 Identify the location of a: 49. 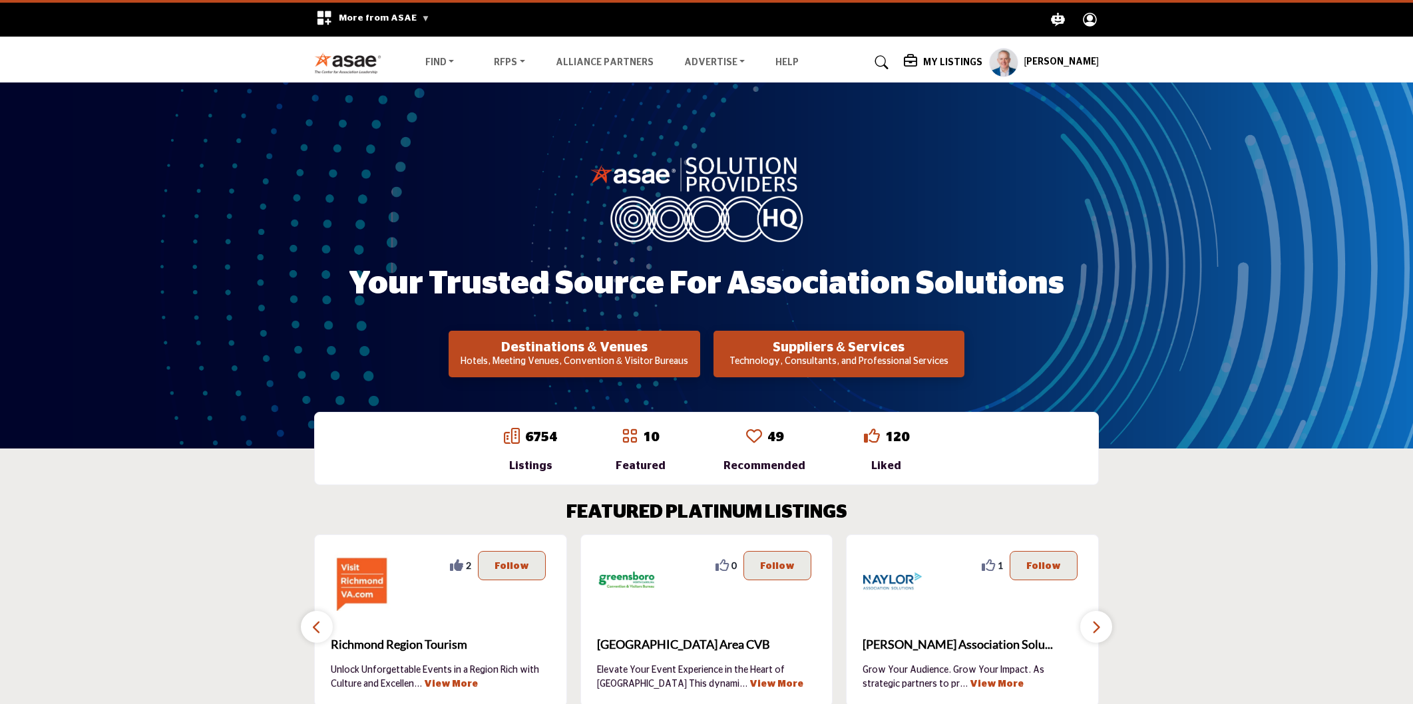
(775, 437).